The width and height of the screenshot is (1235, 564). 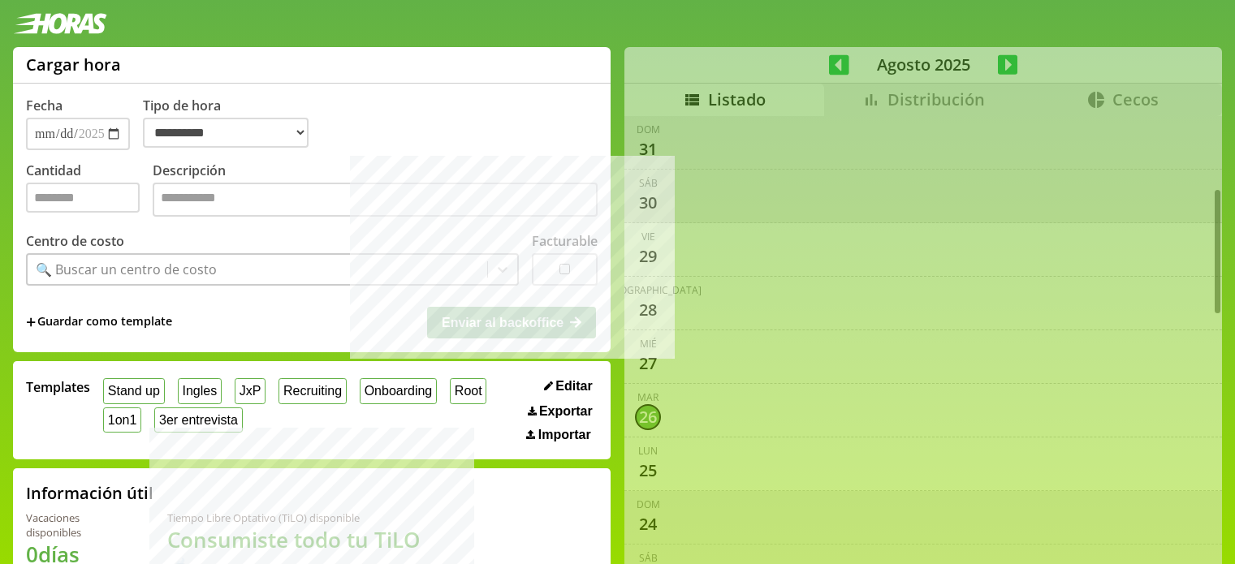 What do you see at coordinates (200, 390) in the screenshot?
I see `button: Ingles` at bounding box center [200, 390].